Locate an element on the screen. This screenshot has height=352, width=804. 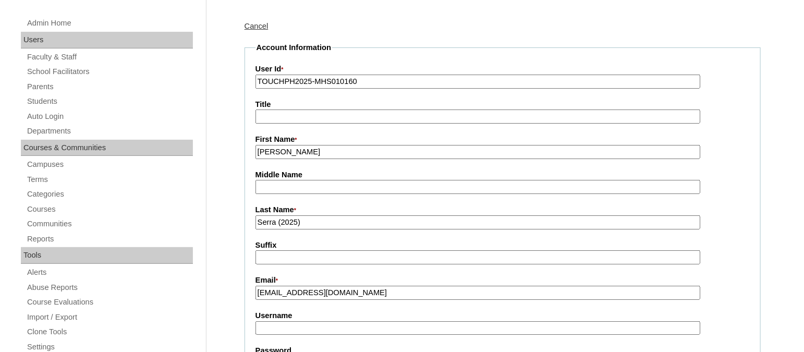
a: Terms is located at coordinates (109, 179).